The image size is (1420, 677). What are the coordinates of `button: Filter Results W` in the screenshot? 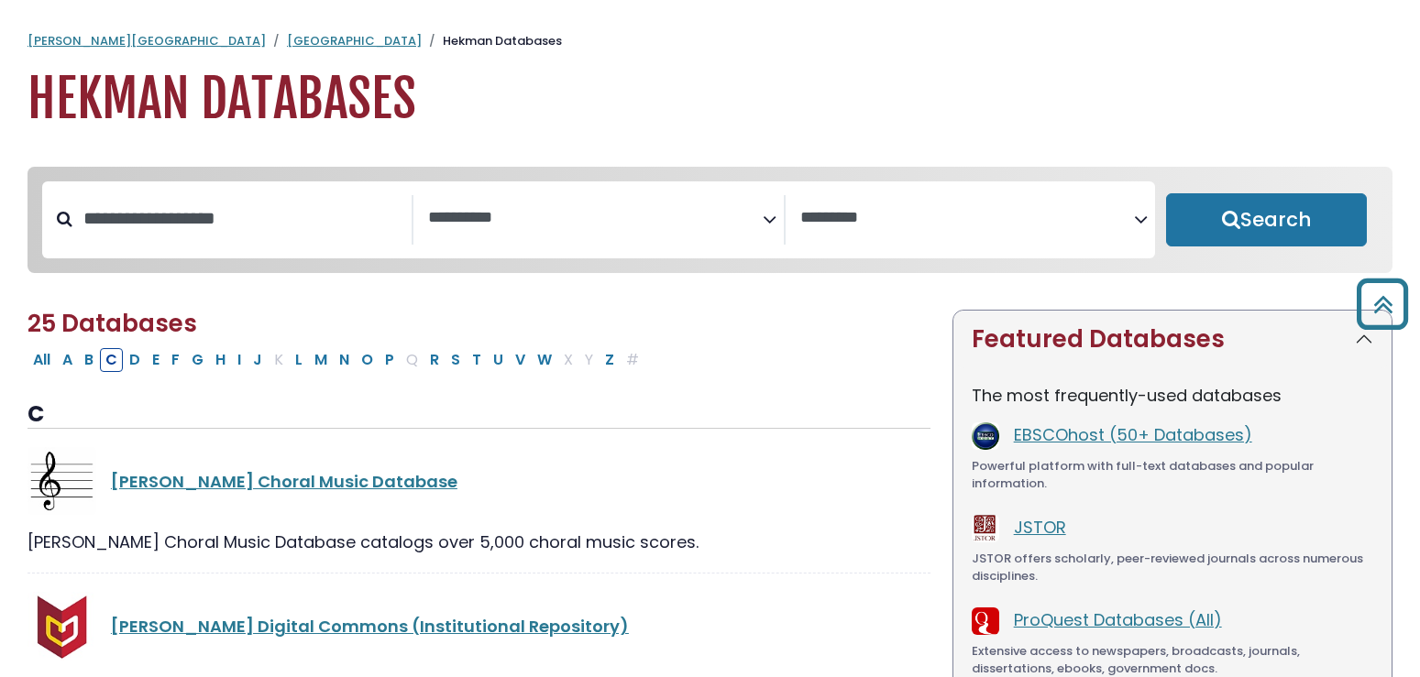 It's located at (544, 360).